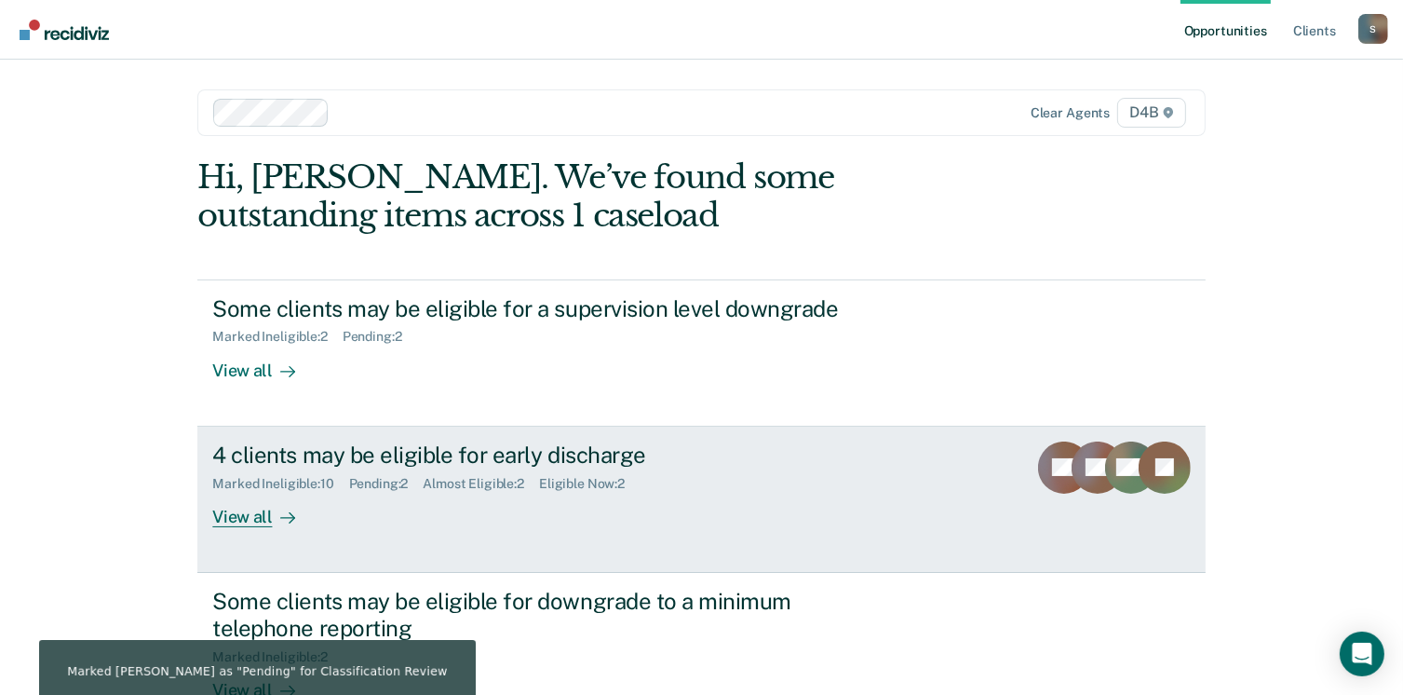  What do you see at coordinates (480, 483) in the screenshot?
I see `div: Almost Eligible : 2` at bounding box center [480, 483].